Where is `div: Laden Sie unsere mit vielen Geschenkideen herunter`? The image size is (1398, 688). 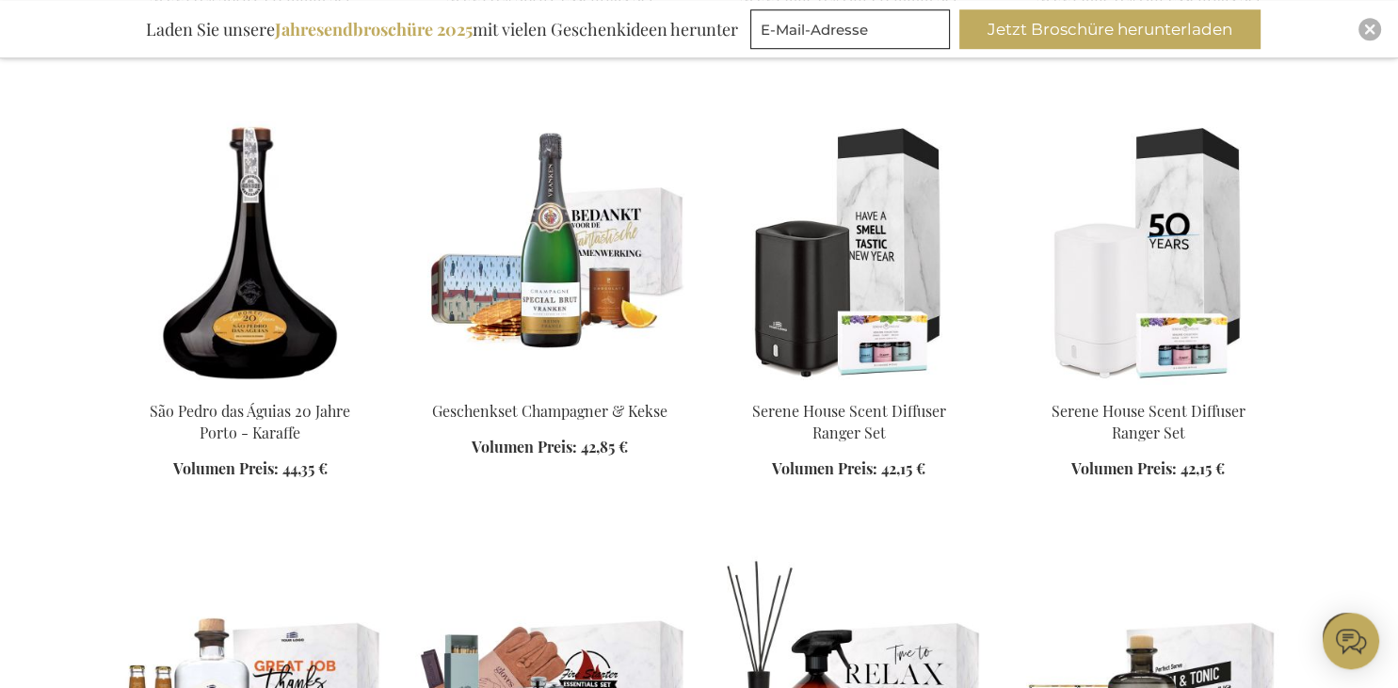
div: Laden Sie unsere mit vielen Geschenkideen herunter is located at coordinates (442, 29).